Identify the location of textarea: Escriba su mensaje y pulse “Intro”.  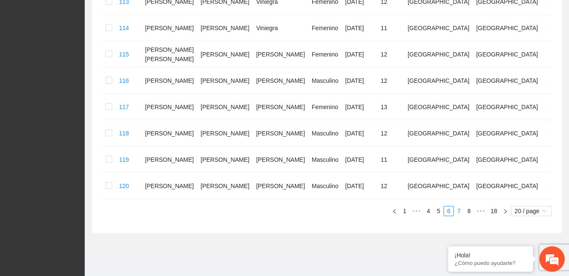
(83, 200).